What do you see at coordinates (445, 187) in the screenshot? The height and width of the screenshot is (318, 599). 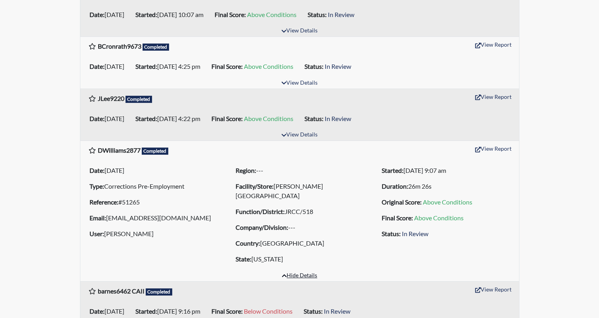 I see `li: 26m 26s` at bounding box center [445, 187].